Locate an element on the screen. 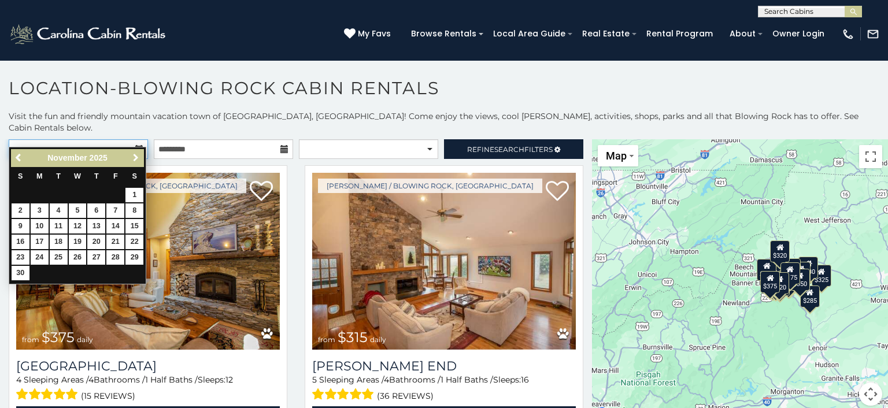 This screenshot has width=888, height=408. span: My Favs is located at coordinates (374, 34).